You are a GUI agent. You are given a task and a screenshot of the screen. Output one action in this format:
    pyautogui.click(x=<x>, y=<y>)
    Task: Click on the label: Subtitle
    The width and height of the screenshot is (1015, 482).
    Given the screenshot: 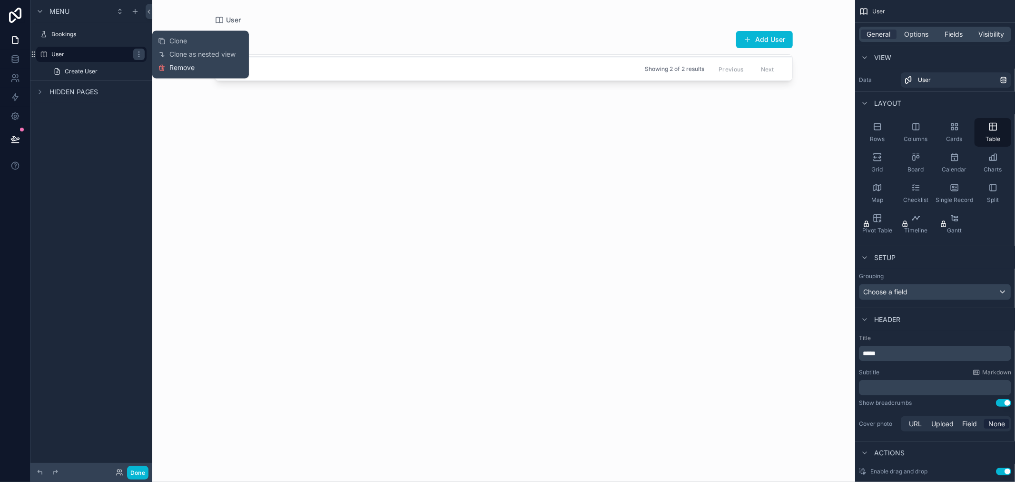 What is the action you would take?
    pyautogui.click(x=869, y=372)
    